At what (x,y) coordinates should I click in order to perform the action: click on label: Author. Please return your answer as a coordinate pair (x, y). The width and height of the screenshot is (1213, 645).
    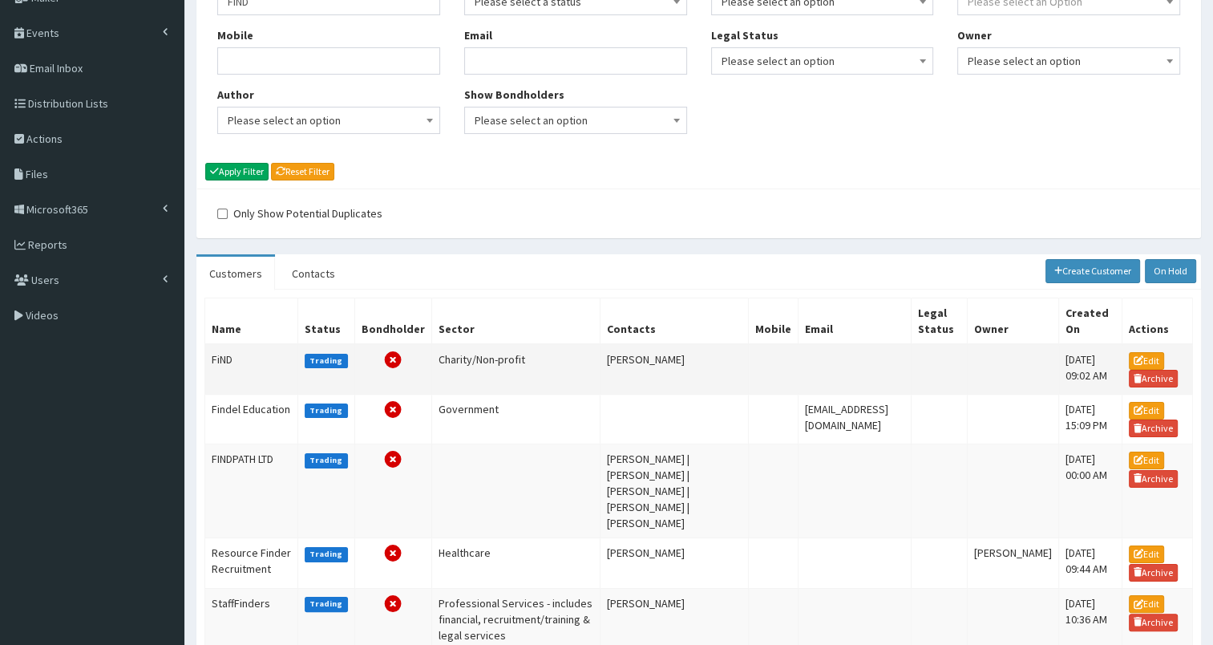
    Looking at the image, I should click on (236, 95).